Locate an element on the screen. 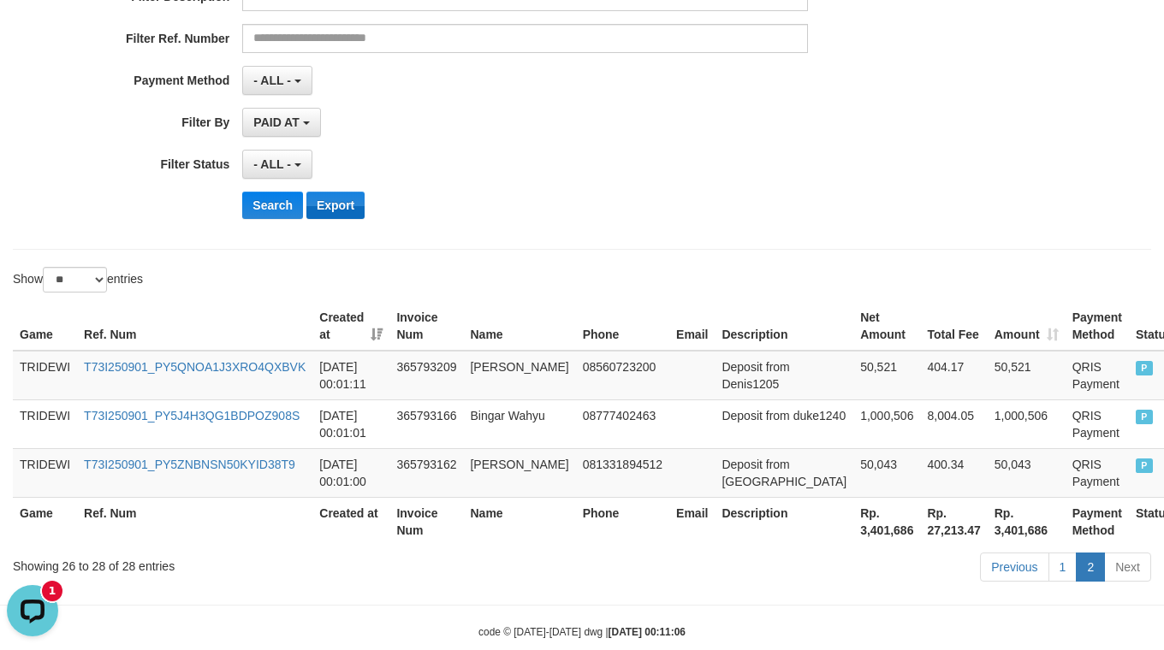  a: 1 is located at coordinates (1063, 567).